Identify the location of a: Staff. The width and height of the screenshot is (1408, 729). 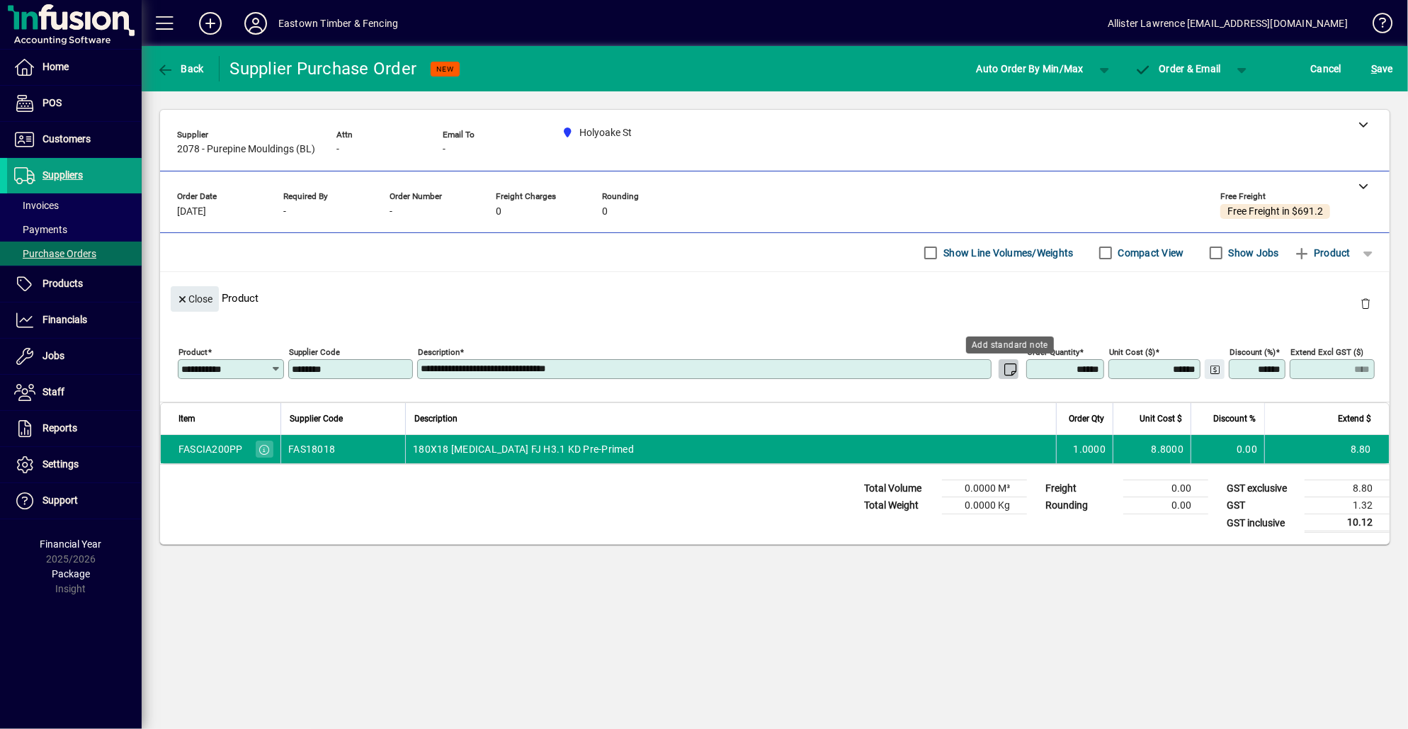
(74, 392).